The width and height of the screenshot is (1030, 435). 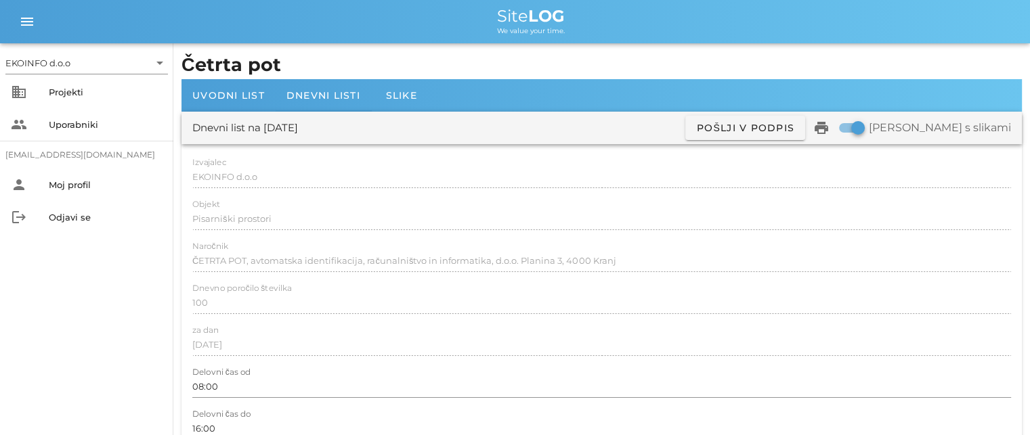 What do you see at coordinates (19, 217) in the screenshot?
I see `i: logout` at bounding box center [19, 217].